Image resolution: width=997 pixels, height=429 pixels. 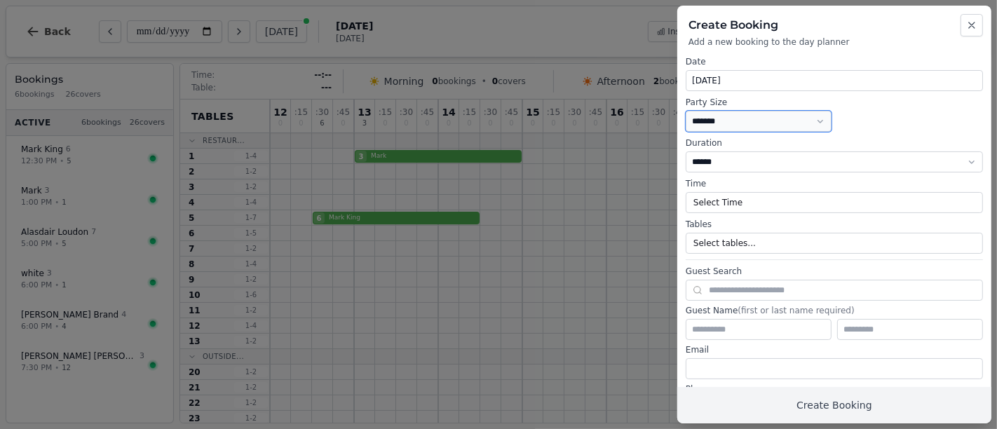 I want to click on span: (first or last name required), so click(x=796, y=311).